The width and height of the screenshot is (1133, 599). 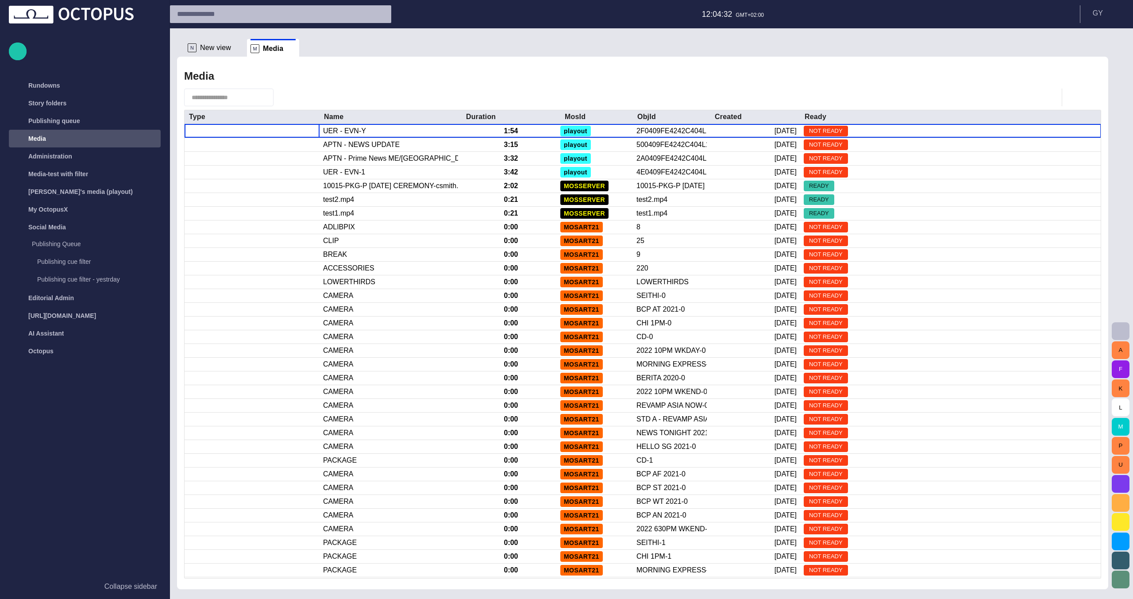 What do you see at coordinates (671, 158) in the screenshot?
I see `div: 2A0409FE4242C404L1I` at bounding box center [671, 158].